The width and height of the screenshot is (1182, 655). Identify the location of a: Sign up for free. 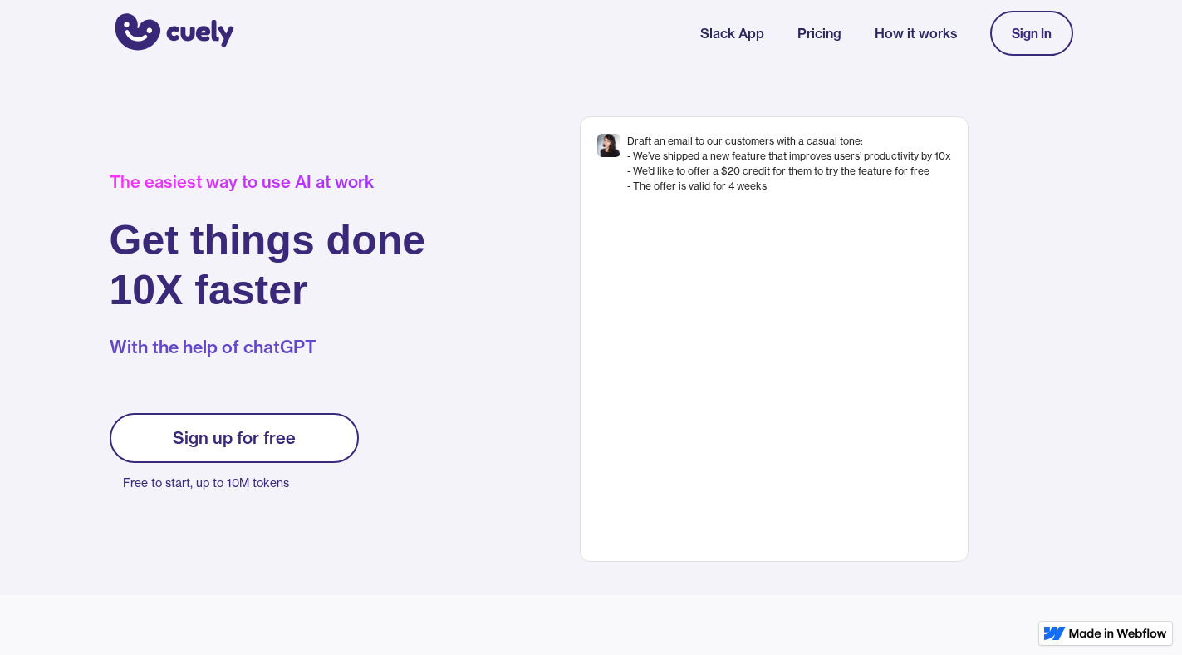
(234, 438).